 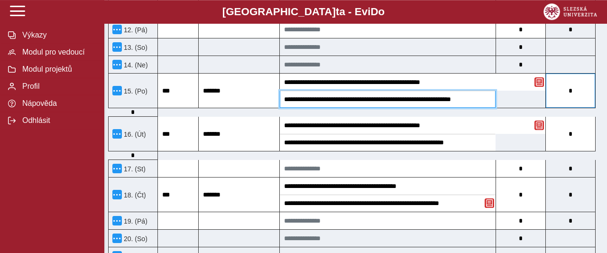 What do you see at coordinates (135, 47) in the screenshot?
I see `span: 13. (So)` at bounding box center [135, 47].